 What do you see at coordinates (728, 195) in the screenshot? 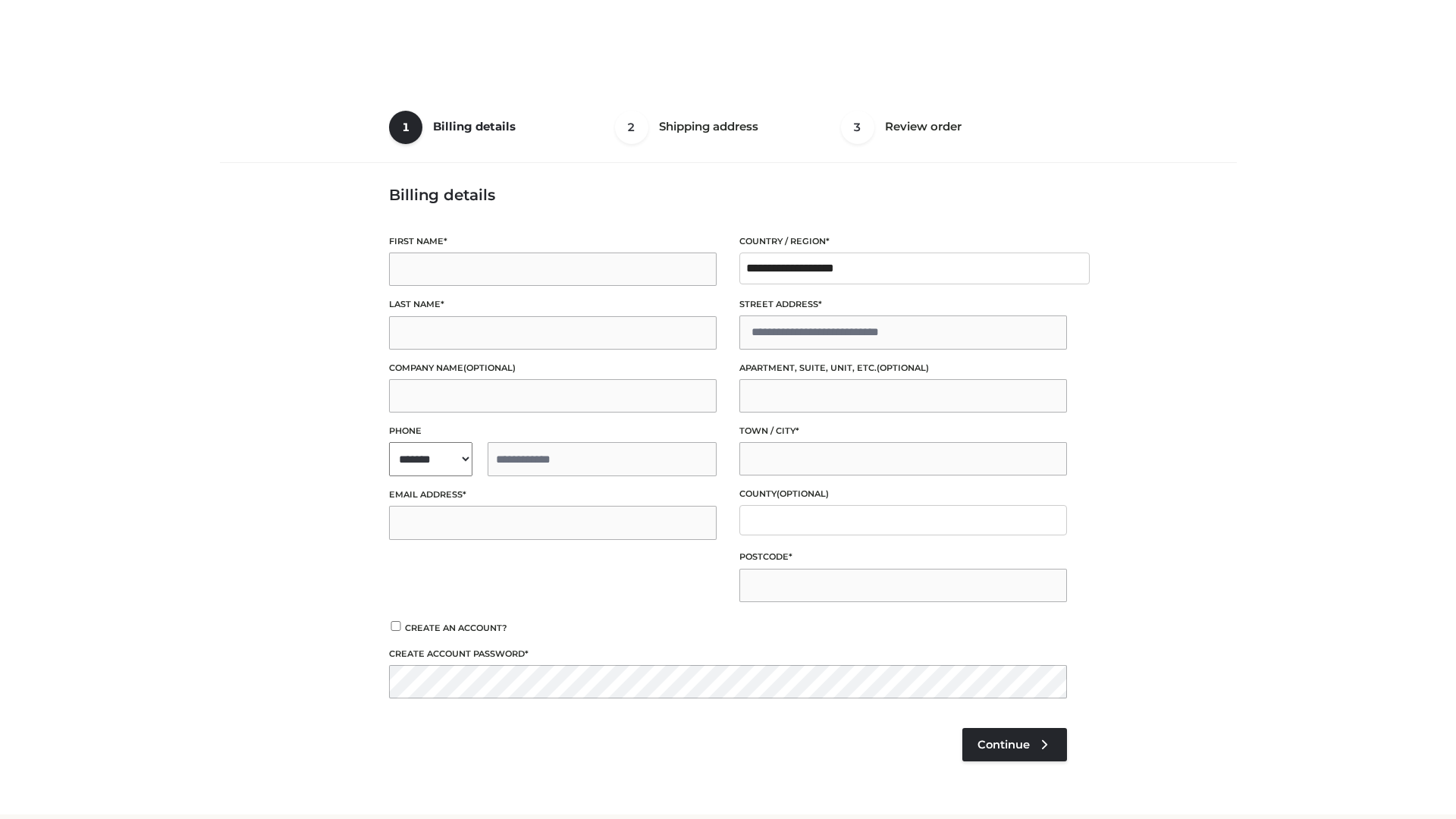
I see `h3: Billing details` at bounding box center [728, 195].